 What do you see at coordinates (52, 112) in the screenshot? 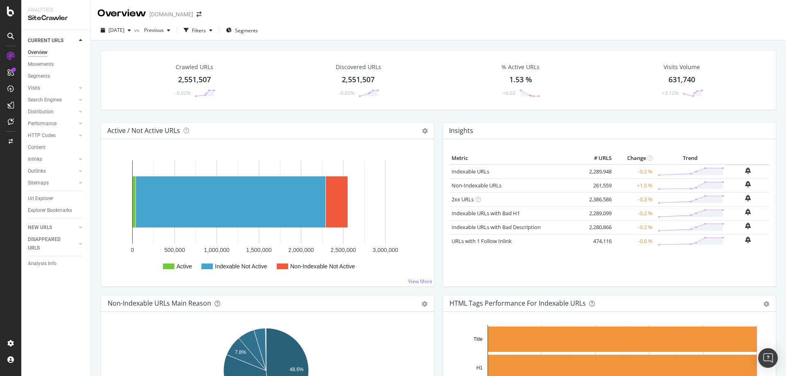
I see `a: Distribution` at bounding box center [52, 112].